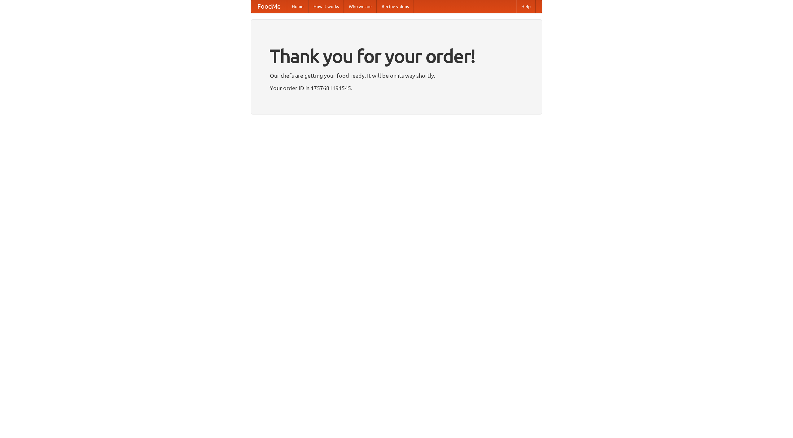  What do you see at coordinates (326, 7) in the screenshot?
I see `a: How it works` at bounding box center [326, 7].